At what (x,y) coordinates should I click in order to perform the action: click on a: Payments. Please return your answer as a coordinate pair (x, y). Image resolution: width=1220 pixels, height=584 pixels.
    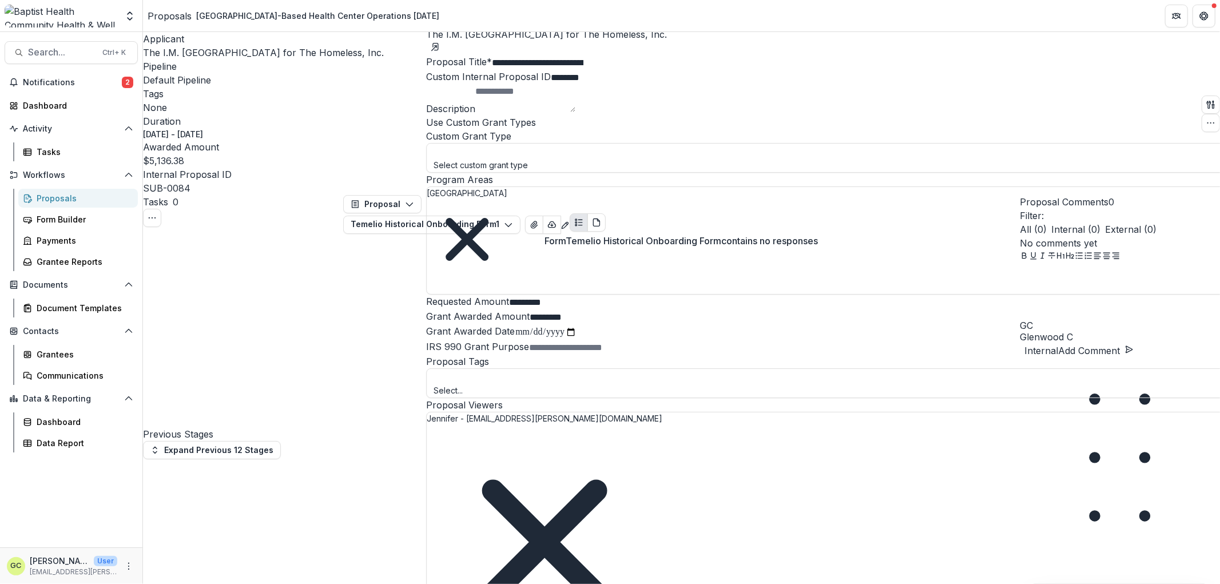
    Looking at the image, I should click on (78, 240).